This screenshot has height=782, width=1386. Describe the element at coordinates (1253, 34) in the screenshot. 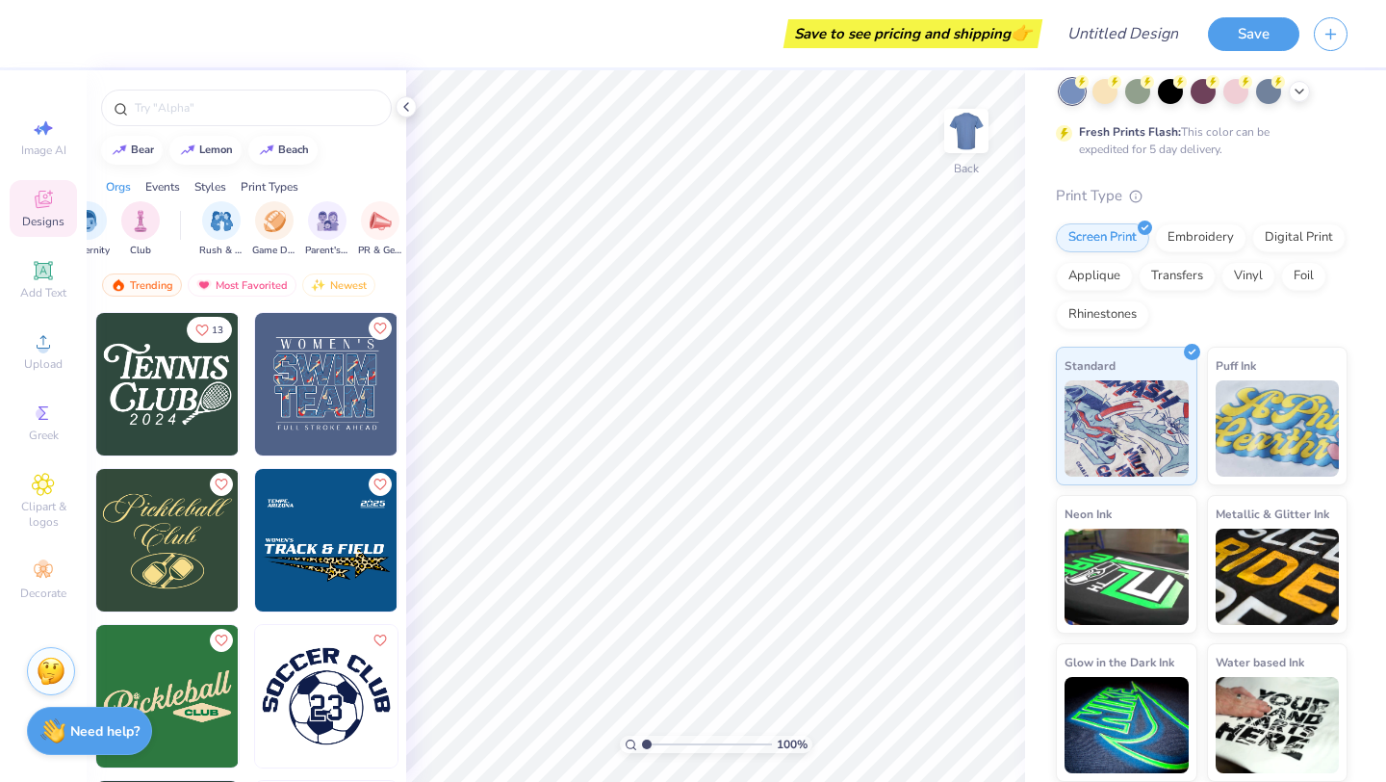

I see `button: Save` at that location.